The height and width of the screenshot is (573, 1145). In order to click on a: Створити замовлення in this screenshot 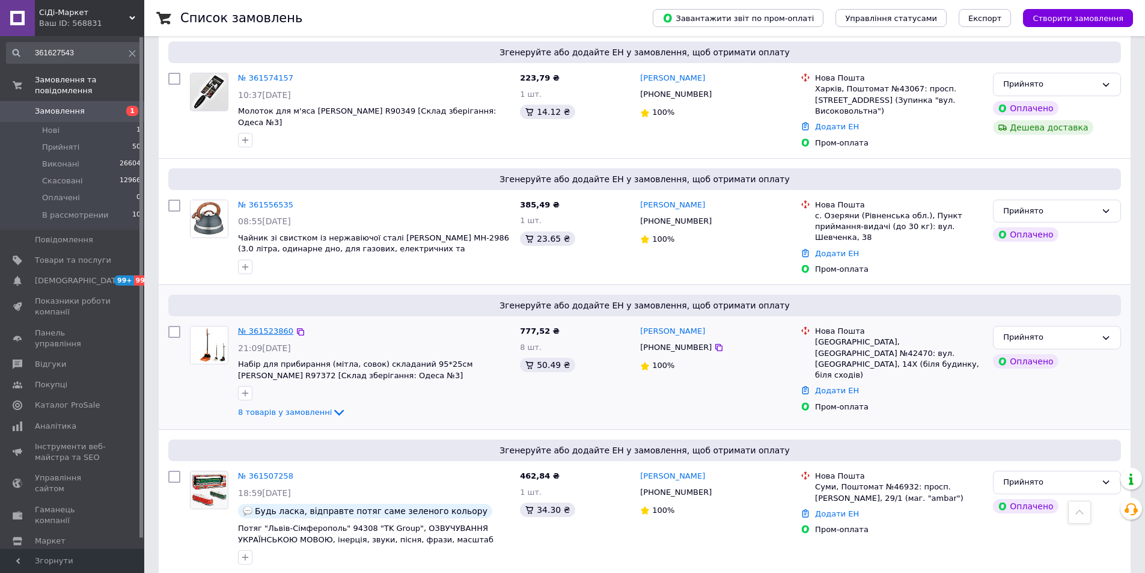, I will do `click(1071, 17)`.